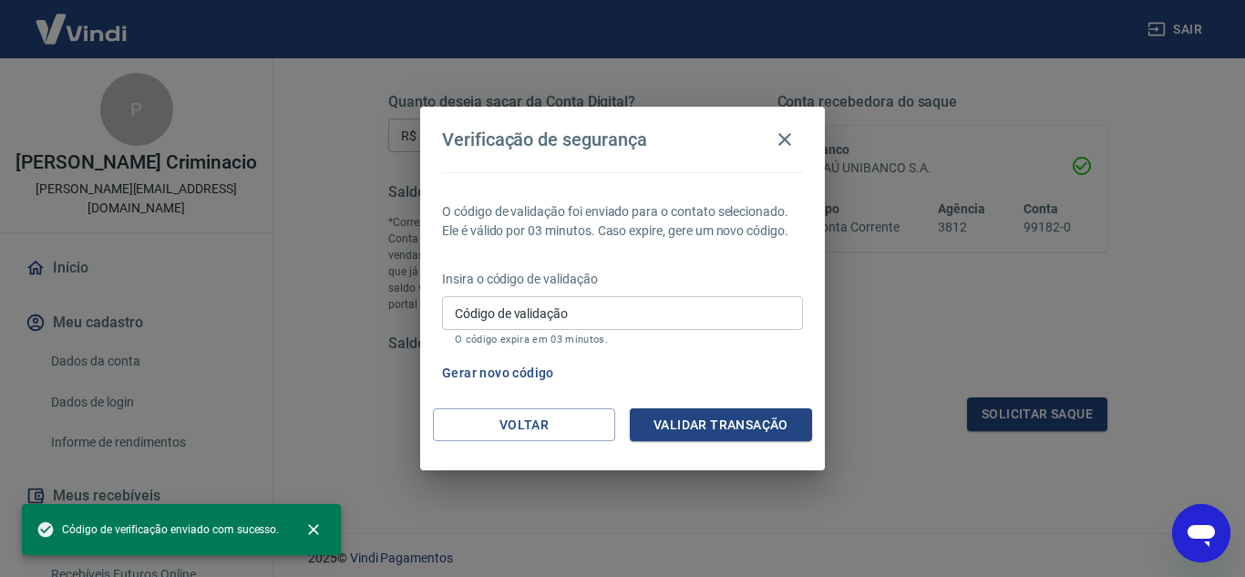 The height and width of the screenshot is (577, 1245). What do you see at coordinates (721, 425) in the screenshot?
I see `button: Validar transação` at bounding box center [721, 425].